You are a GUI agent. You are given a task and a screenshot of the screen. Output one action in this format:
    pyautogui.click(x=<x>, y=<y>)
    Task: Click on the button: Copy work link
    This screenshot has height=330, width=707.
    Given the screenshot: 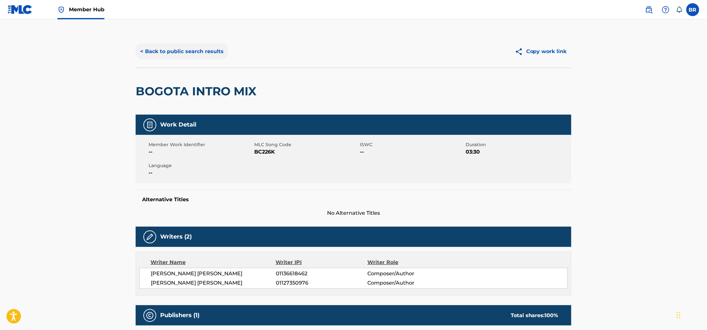 What is the action you would take?
    pyautogui.click(x=541, y=52)
    